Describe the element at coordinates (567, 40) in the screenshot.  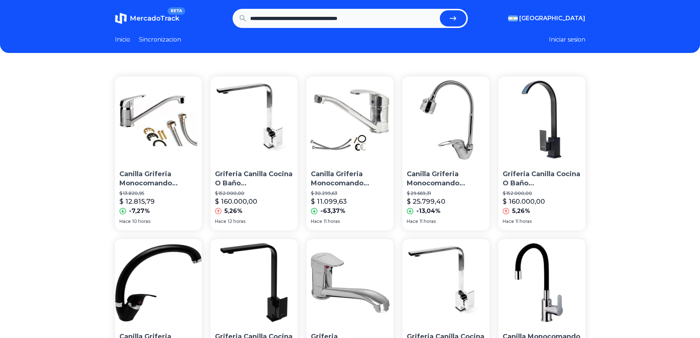
I see `button: Iniciar sesion` at that location.